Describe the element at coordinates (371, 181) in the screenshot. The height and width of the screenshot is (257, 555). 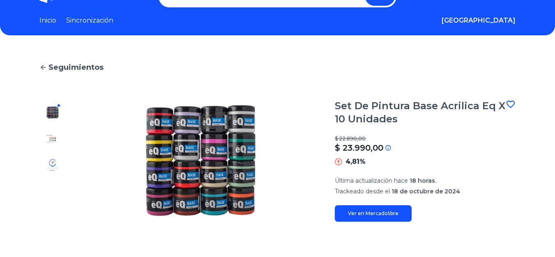
I see `font: Última actualización hace` at that location.